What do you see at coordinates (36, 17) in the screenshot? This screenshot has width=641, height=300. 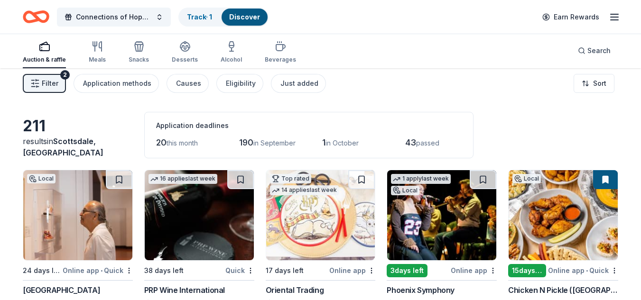 I see `a: Home` at bounding box center [36, 17].